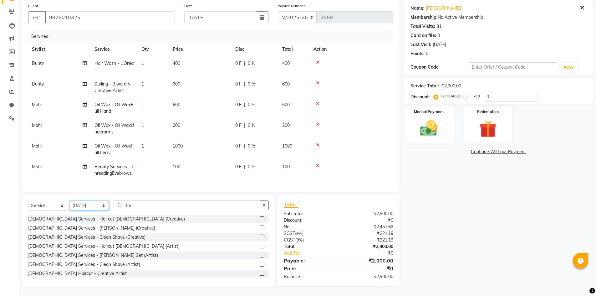  What do you see at coordinates (200, 49) in the screenshot?
I see `th: Price` at bounding box center [200, 49].